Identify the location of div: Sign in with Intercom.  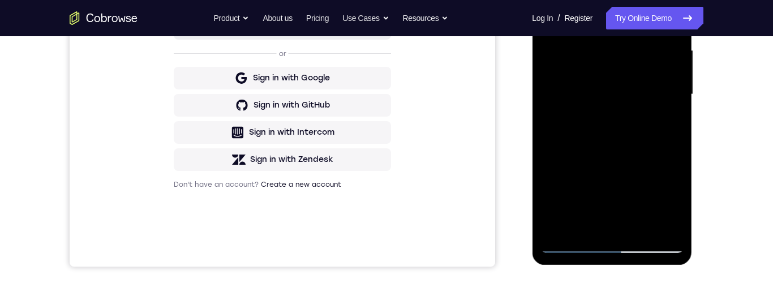
(222, 245).